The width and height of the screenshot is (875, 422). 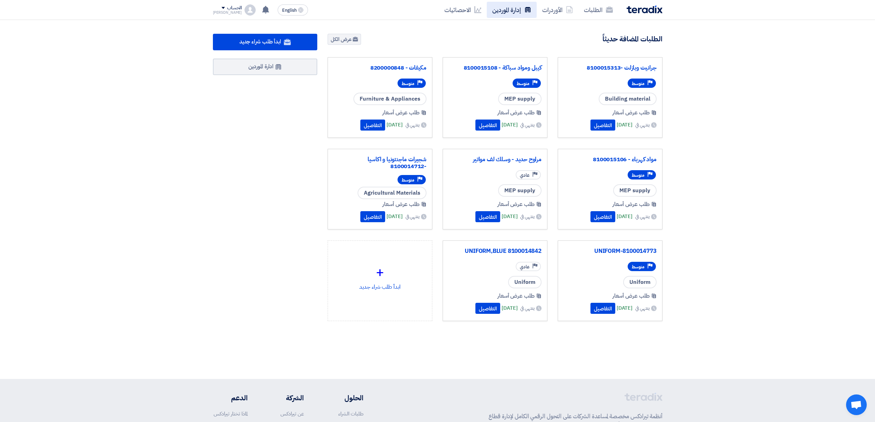 What do you see at coordinates (495, 68) in the screenshot?
I see `a: كيبل ومواد سباكة - 8100015108` at bounding box center [495, 68].